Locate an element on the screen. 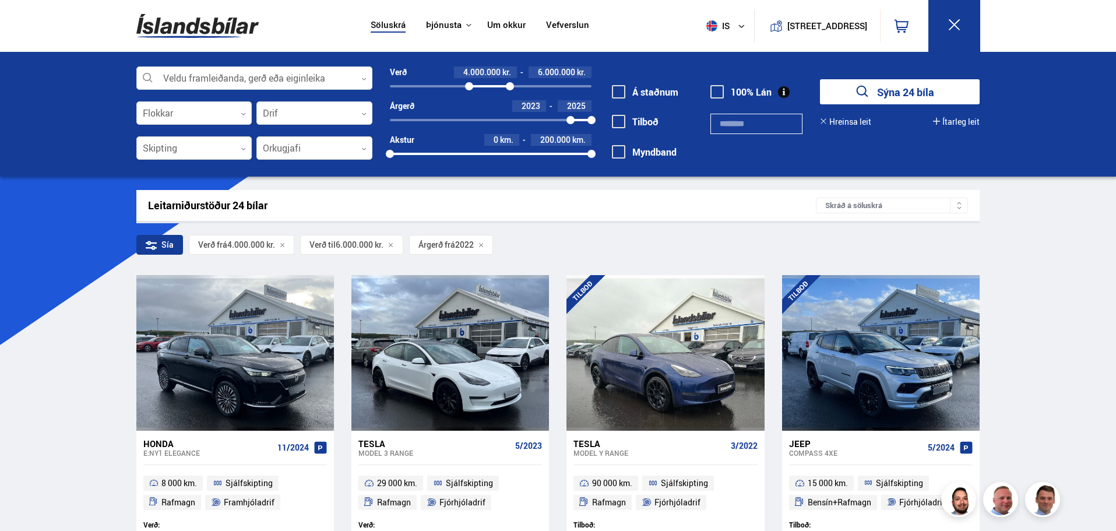 This screenshot has width=1116, height=531. div: Árgerð is located at coordinates (402, 106).